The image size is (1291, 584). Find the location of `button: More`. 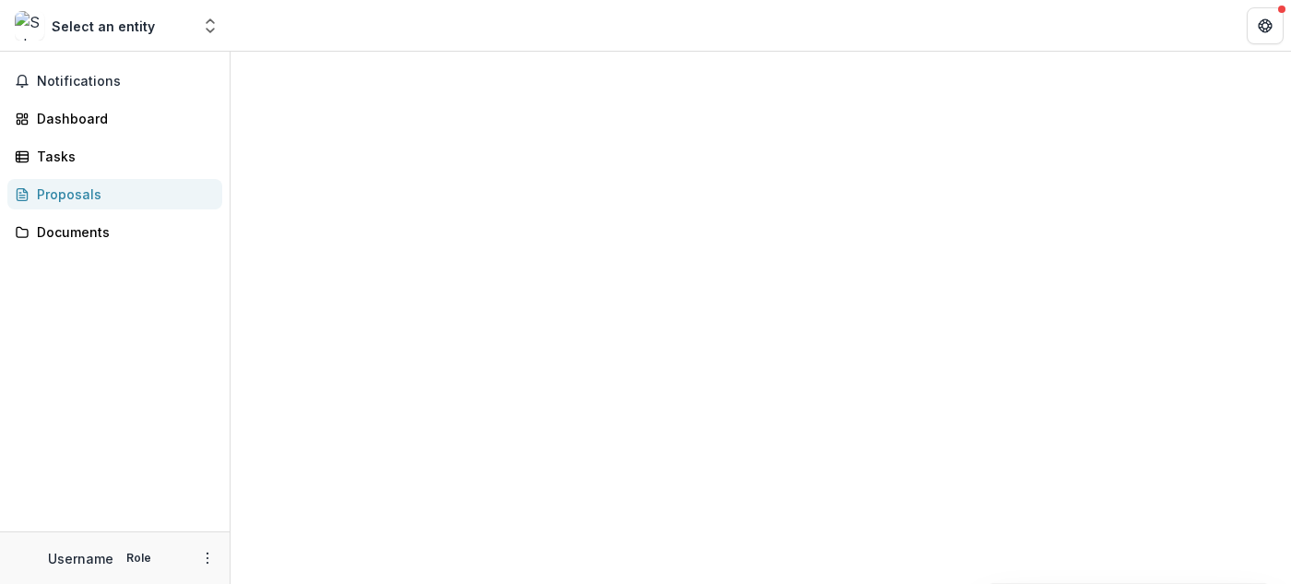

button: More is located at coordinates (207, 558).